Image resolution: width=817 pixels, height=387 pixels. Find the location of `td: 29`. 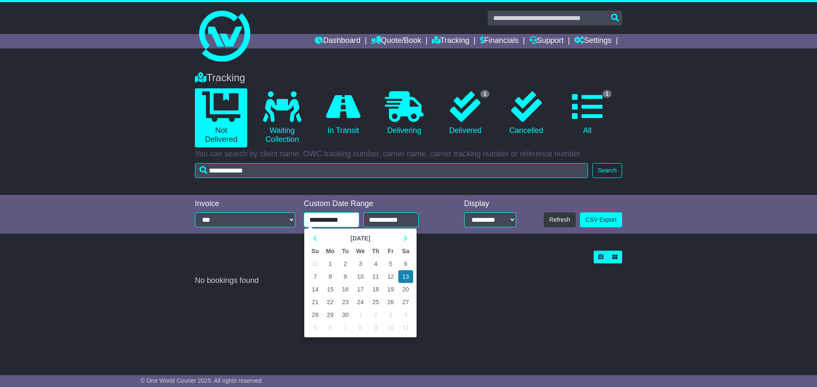

td: 29 is located at coordinates (330, 315).